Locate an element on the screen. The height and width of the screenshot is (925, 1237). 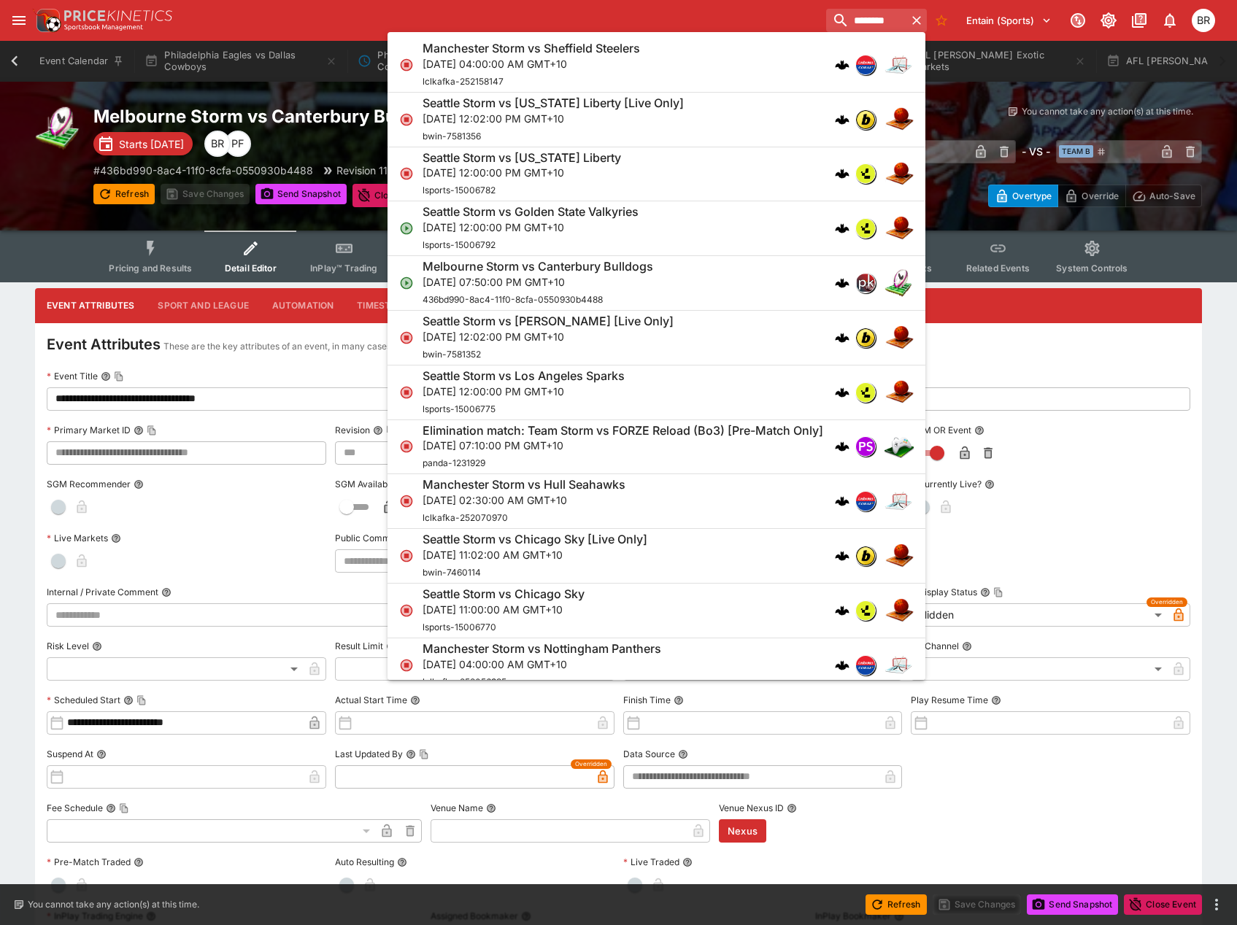
h6: Manchester Storm vs Hull Seahawks is located at coordinates (524, 484).